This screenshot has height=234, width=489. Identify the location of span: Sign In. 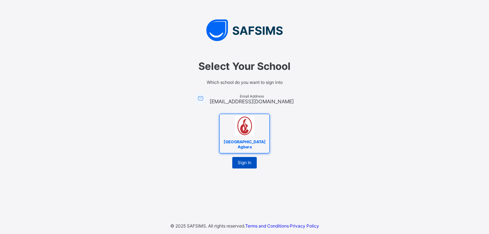
(244, 162).